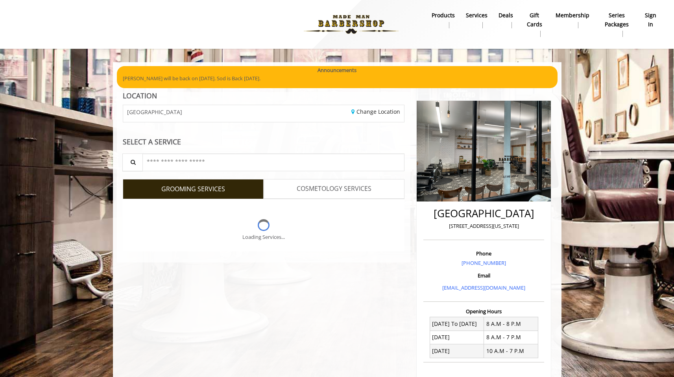 The height and width of the screenshot is (377, 674). I want to click on span: COSMETOLOGY SERVICES, so click(334, 189).